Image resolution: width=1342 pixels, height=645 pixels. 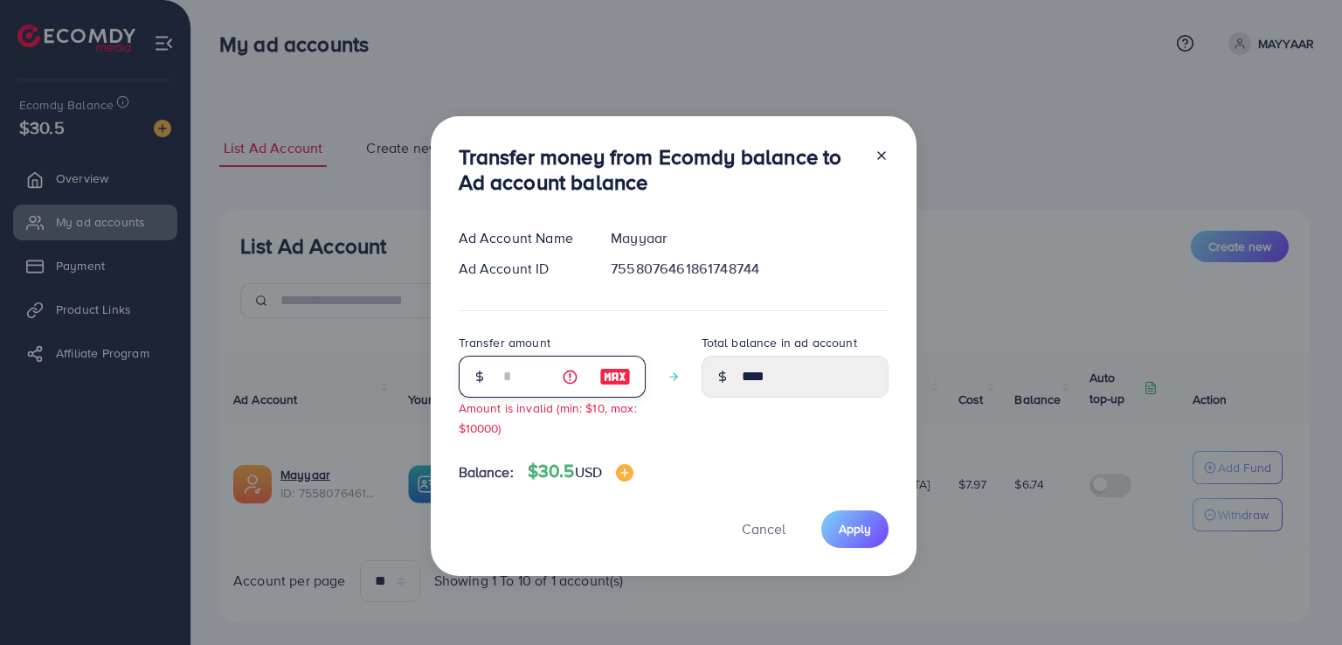 I want to click on button: Apply, so click(x=855, y=529).